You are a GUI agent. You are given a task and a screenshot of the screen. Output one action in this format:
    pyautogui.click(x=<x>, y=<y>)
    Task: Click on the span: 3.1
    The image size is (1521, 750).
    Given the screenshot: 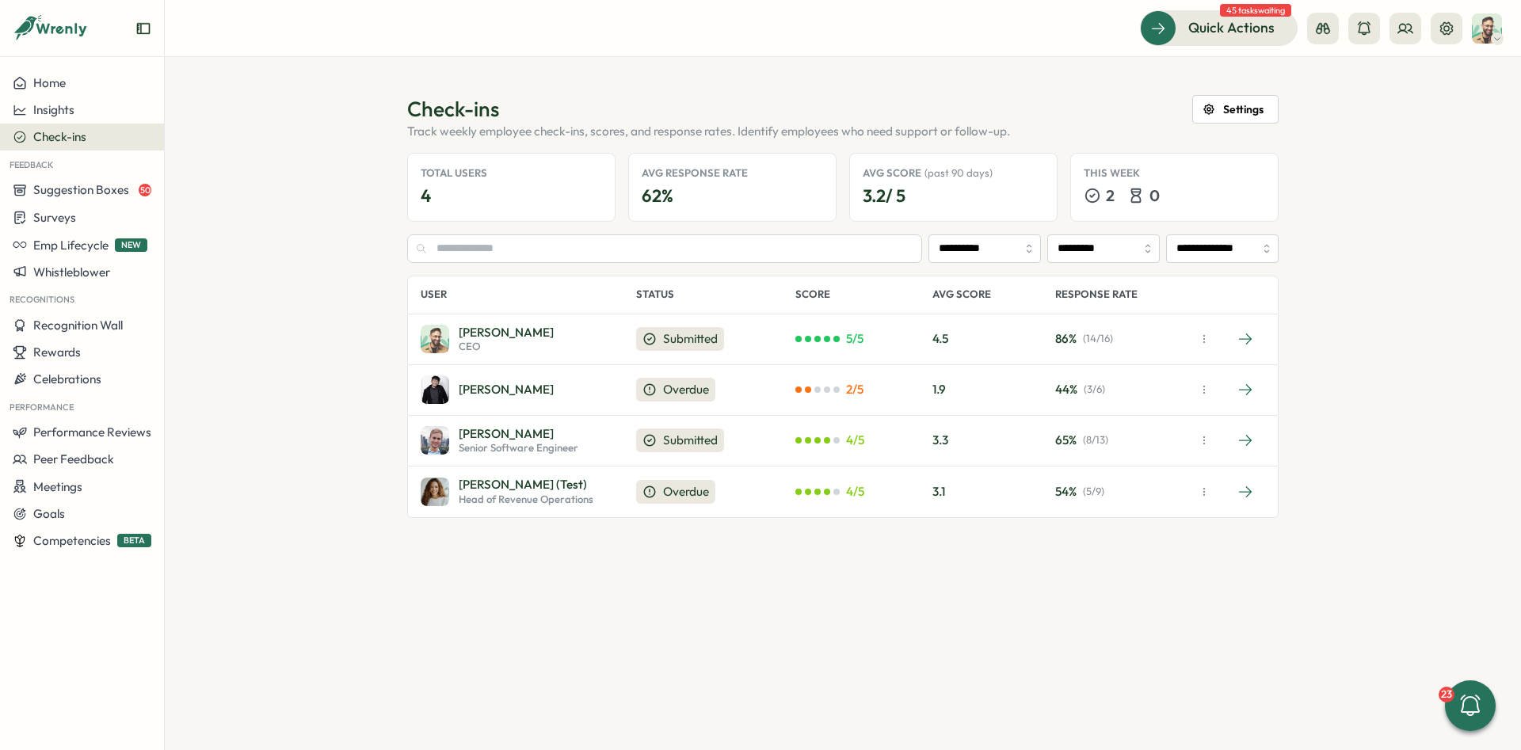 What is the action you would take?
    pyautogui.click(x=939, y=492)
    